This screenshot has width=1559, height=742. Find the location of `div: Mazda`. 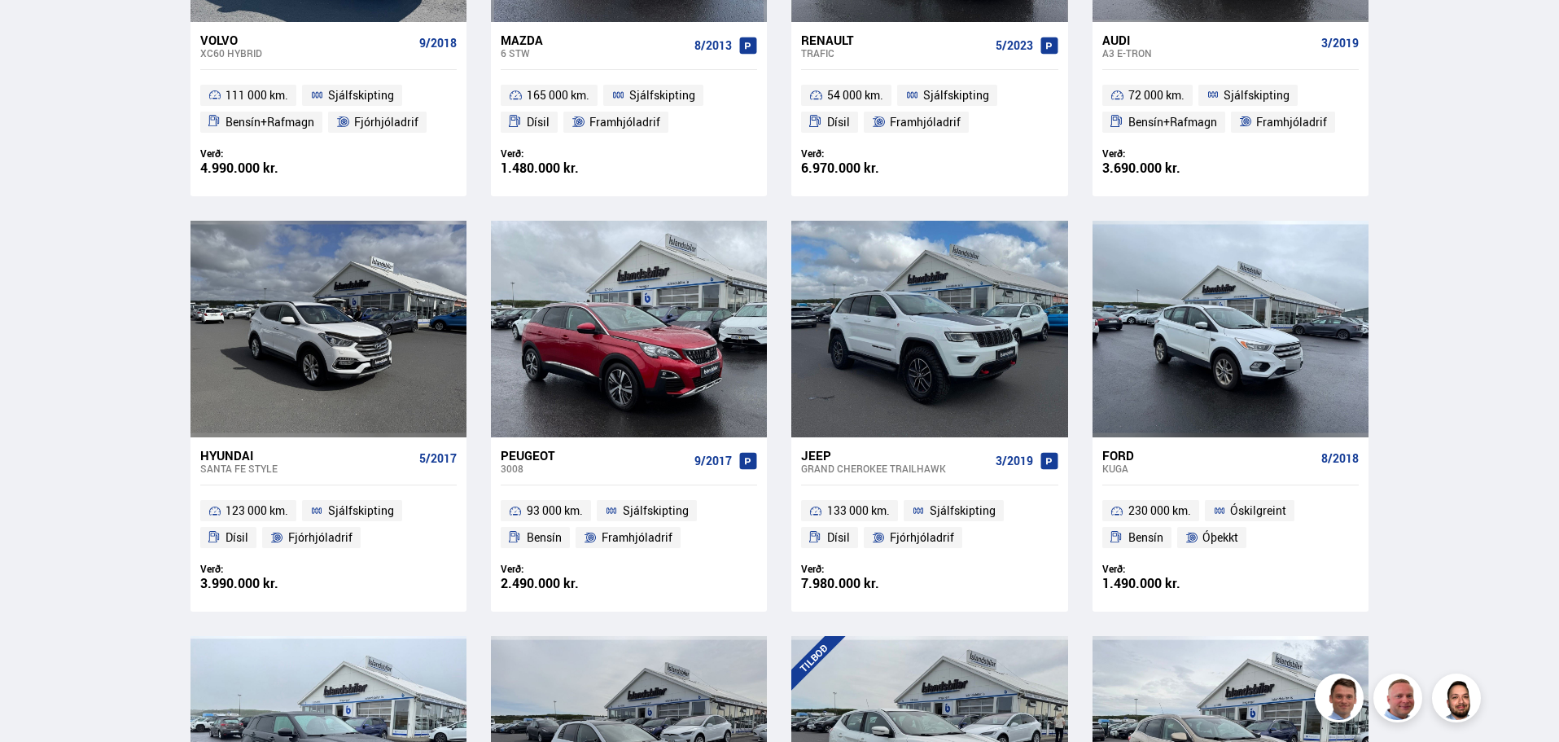

div: Mazda is located at coordinates (594, 40).